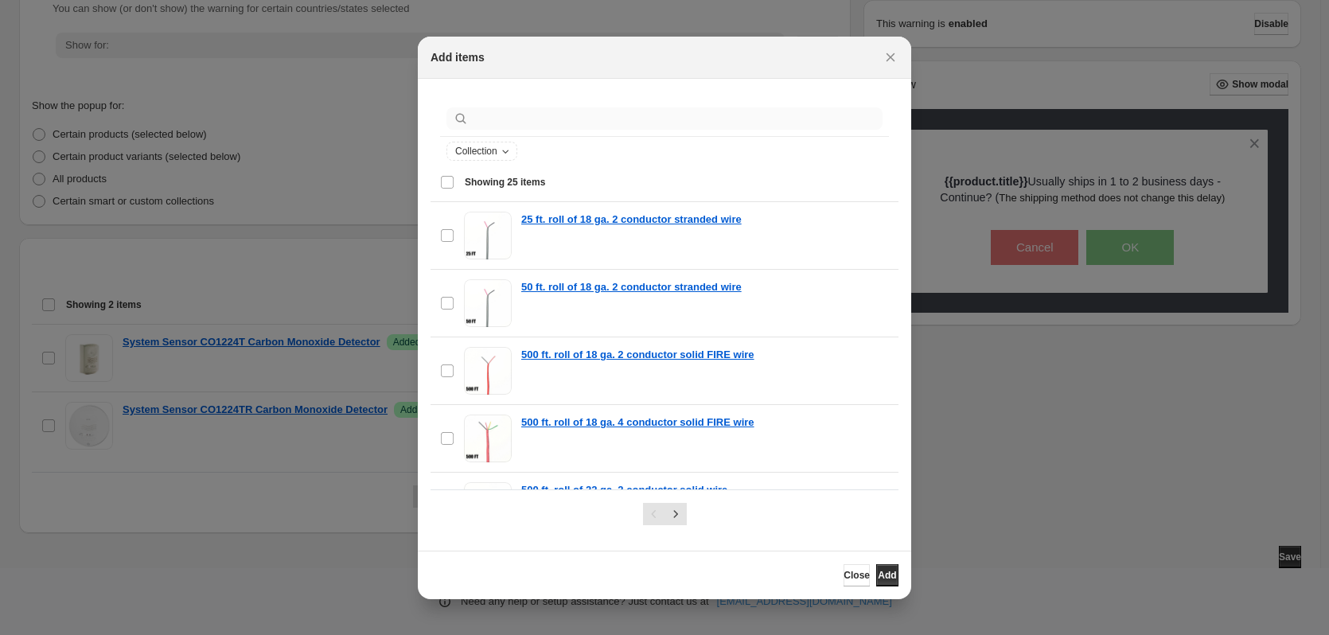 The image size is (1329, 635). Describe the element at coordinates (488, 506) in the screenshot. I see `img: 500 ft. roll of 22 ga. 2 conductor solid wire` at that location.